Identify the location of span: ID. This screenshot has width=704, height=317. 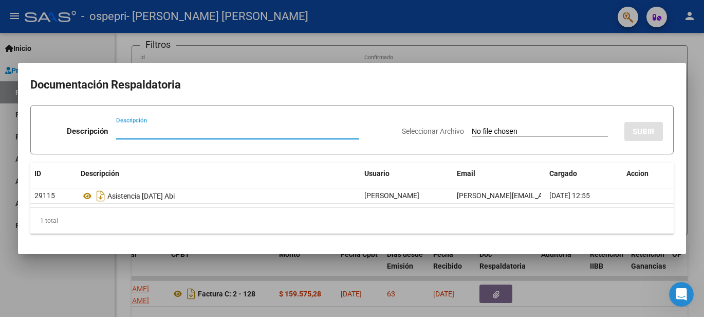
(38, 173).